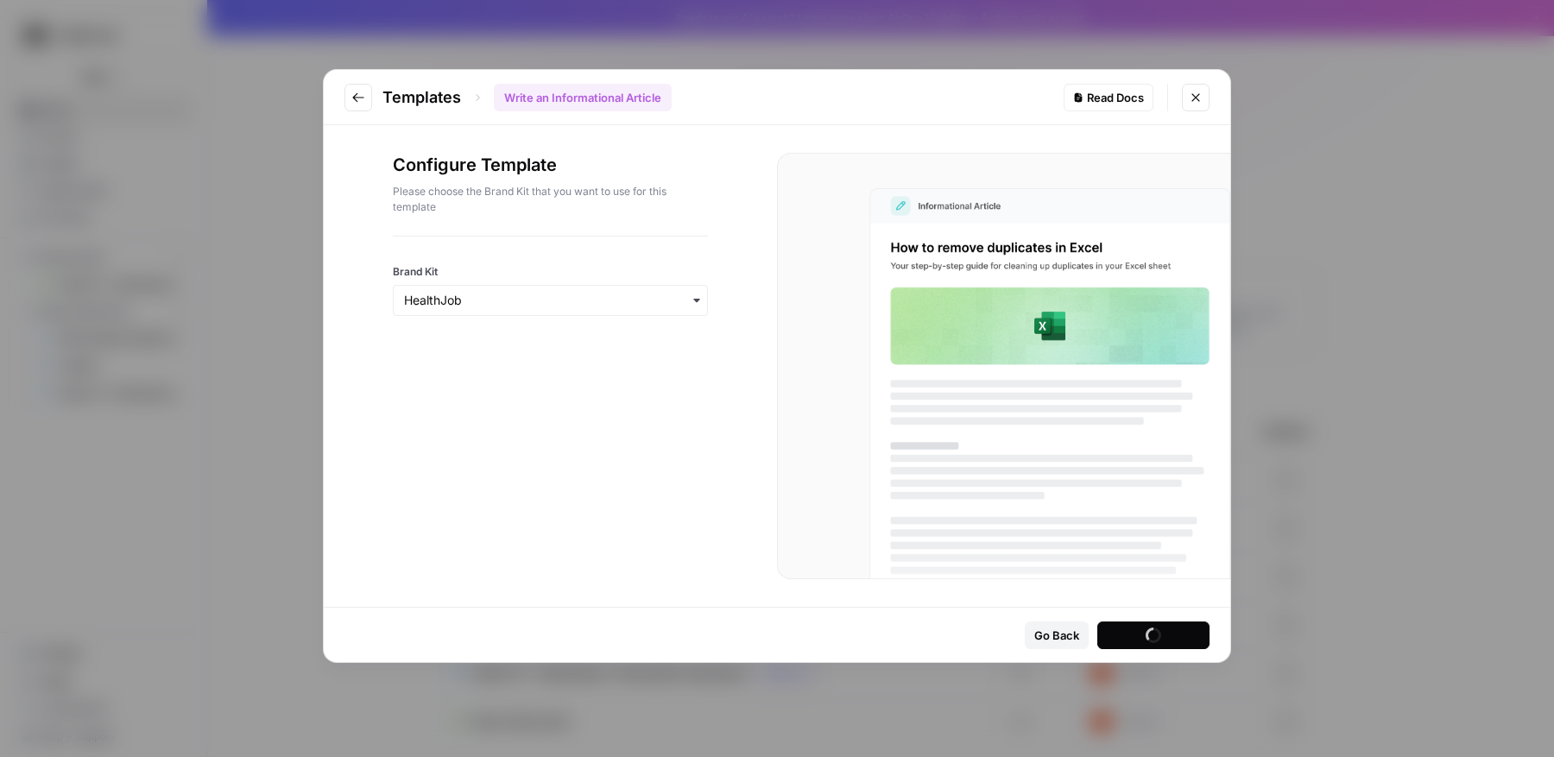 Image resolution: width=1554 pixels, height=757 pixels. Describe the element at coordinates (358, 98) in the screenshot. I see `button: Go to previous step` at that location.